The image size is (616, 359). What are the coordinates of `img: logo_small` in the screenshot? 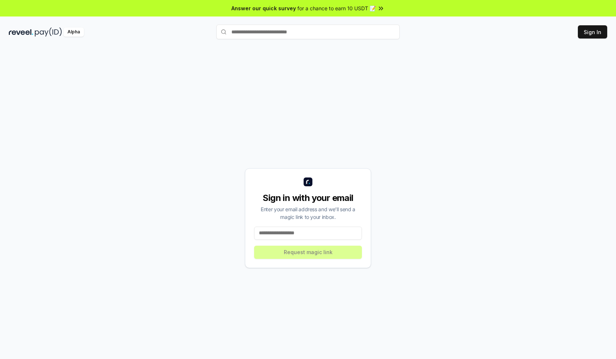 It's located at (308, 182).